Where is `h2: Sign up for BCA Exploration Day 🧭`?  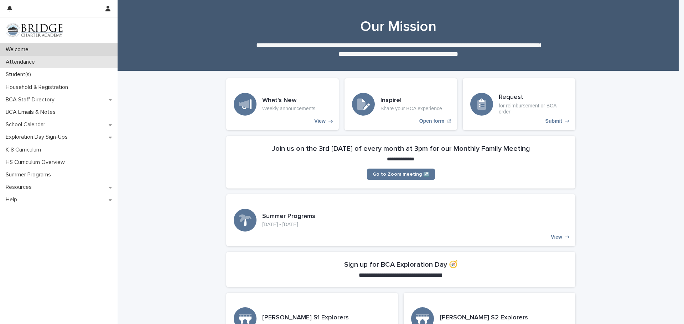
h2: Sign up for BCA Exploration Day 🧭 is located at coordinates (401, 265).